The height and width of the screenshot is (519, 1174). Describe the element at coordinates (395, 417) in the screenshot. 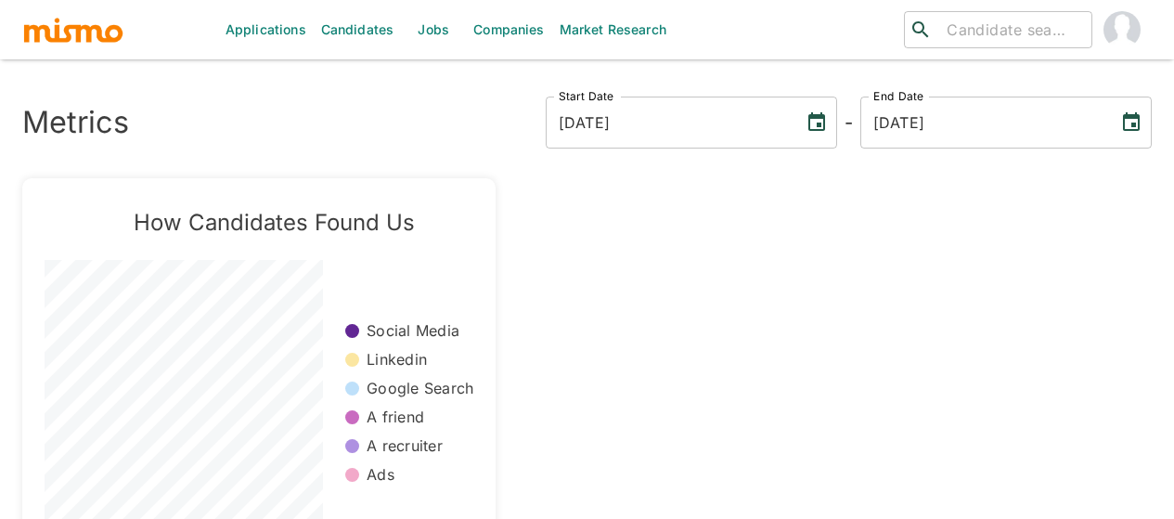

I see `p: A friend` at that location.